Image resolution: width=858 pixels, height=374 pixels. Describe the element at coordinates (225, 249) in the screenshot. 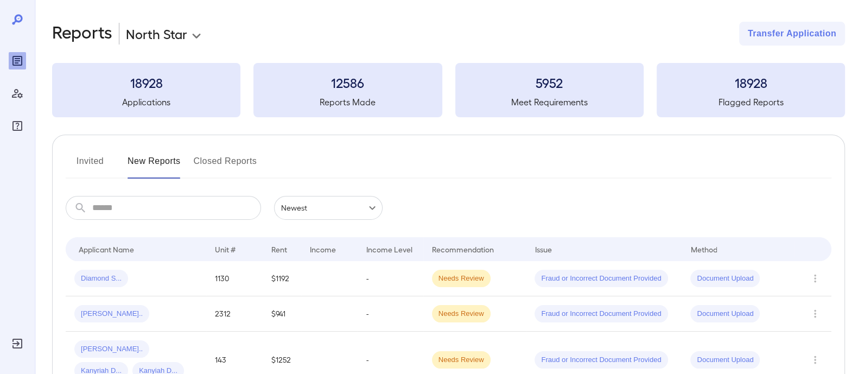

I see `div: Unit #` at that location.